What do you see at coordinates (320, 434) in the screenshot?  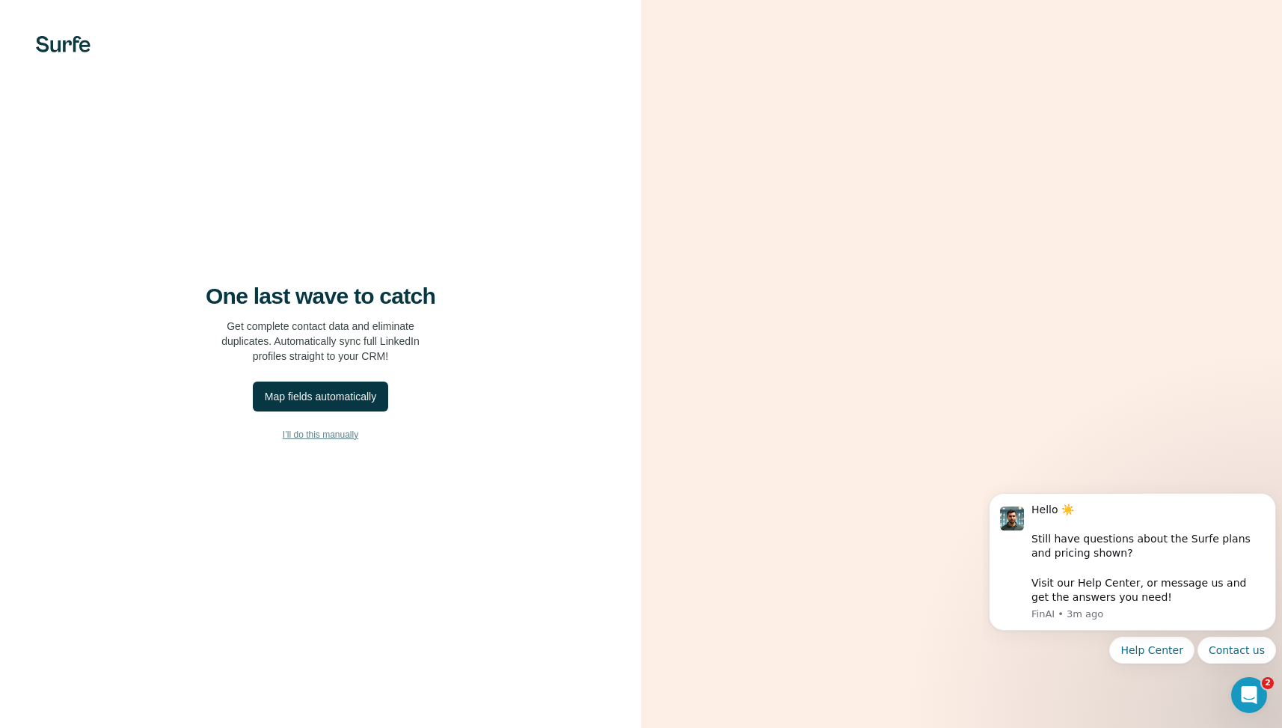 I see `span: I’ll do this manually` at bounding box center [320, 434].